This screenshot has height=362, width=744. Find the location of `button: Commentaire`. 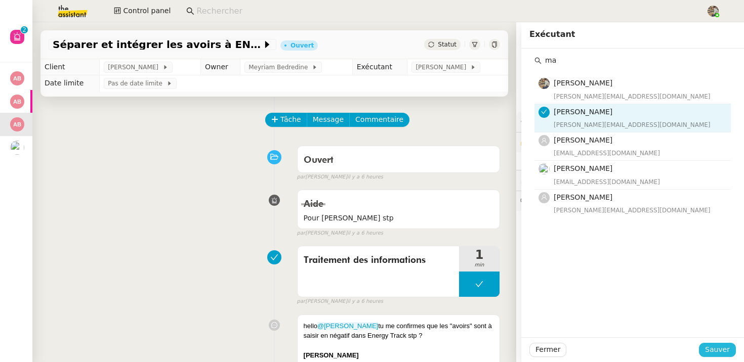

button: Commentaire is located at coordinates (379, 120).